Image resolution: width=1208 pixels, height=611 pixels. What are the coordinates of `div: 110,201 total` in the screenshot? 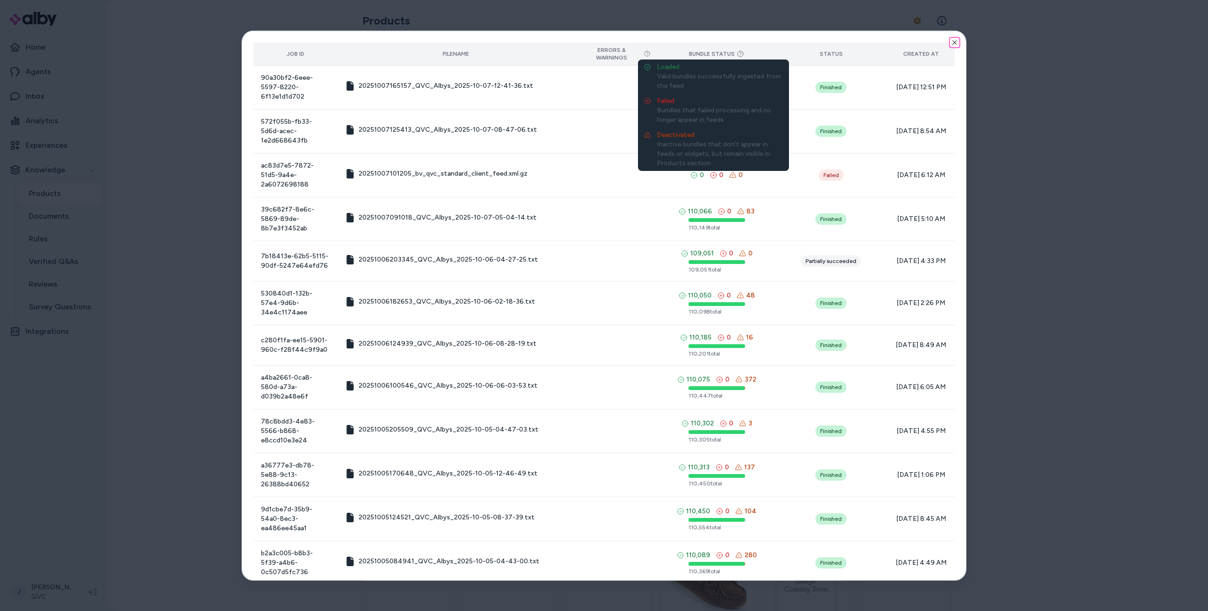 It's located at (717, 353).